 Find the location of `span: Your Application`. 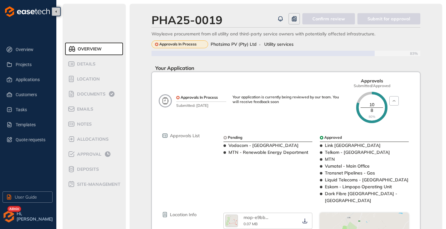

span: Your Application is located at coordinates (173, 68).